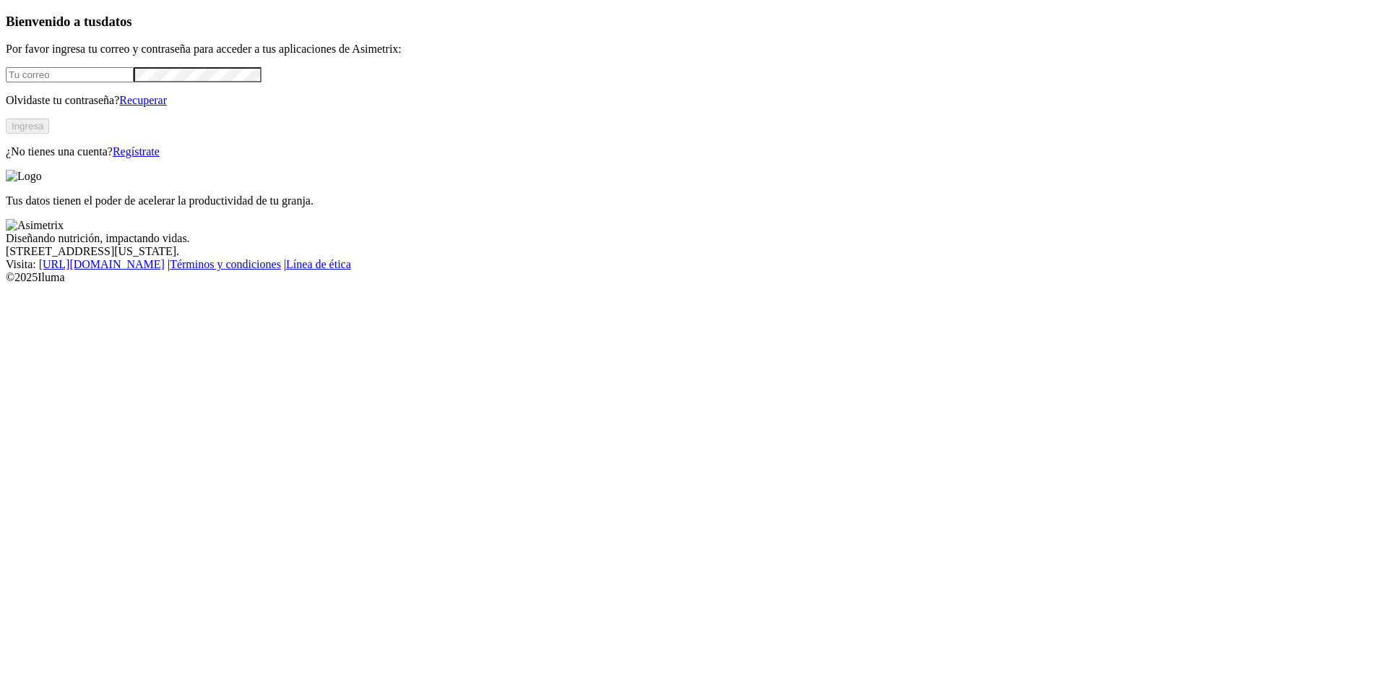 Image resolution: width=1387 pixels, height=683 pixels. Describe the element at coordinates (69, 74) in the screenshot. I see `input: Tu correo` at that location.